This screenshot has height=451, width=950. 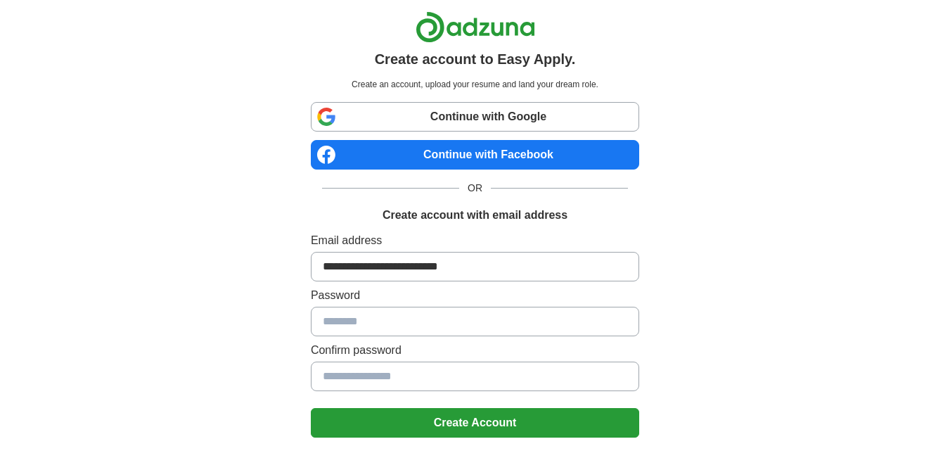 I want to click on a: Continue with Google, so click(x=475, y=117).